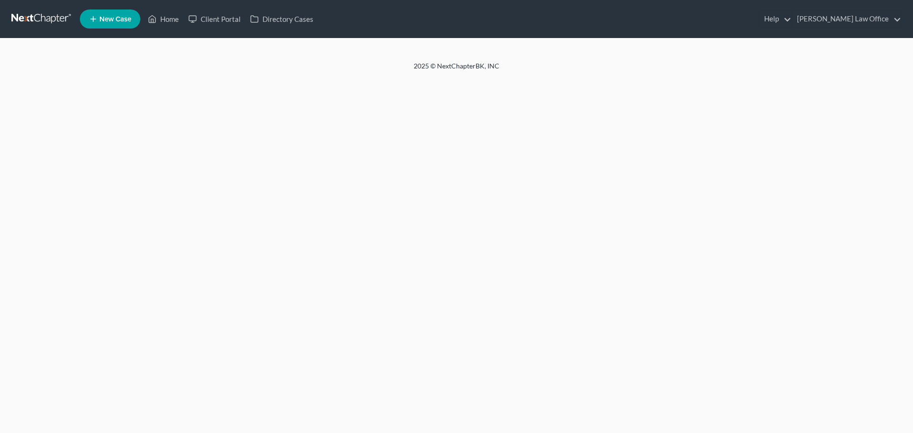  What do you see at coordinates (214, 19) in the screenshot?
I see `a: Client Portal` at bounding box center [214, 19].